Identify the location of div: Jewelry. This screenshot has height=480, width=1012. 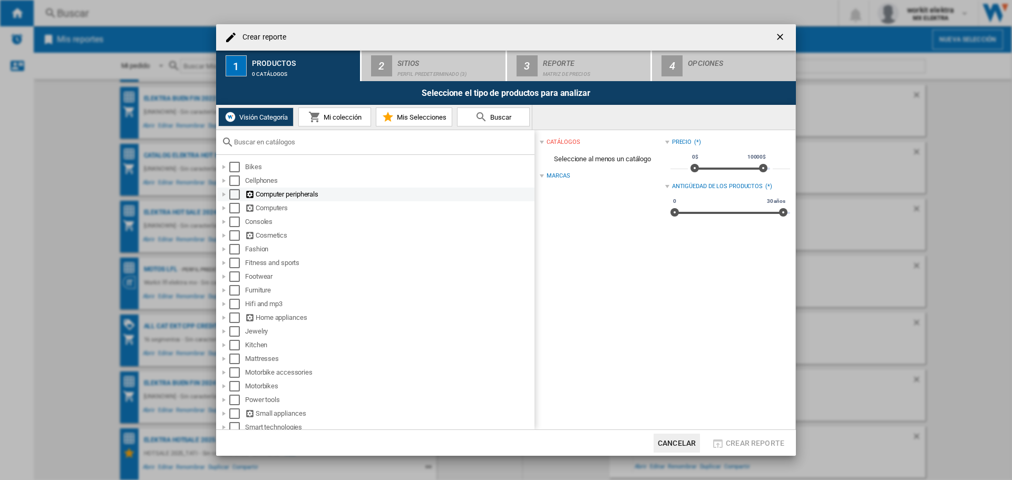
(389, 332).